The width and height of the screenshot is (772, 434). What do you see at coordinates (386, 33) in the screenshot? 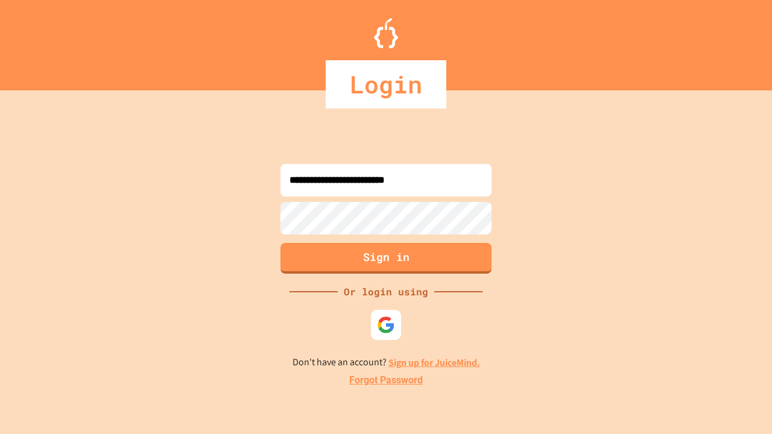
I see `img: Logo.svg` at bounding box center [386, 33].